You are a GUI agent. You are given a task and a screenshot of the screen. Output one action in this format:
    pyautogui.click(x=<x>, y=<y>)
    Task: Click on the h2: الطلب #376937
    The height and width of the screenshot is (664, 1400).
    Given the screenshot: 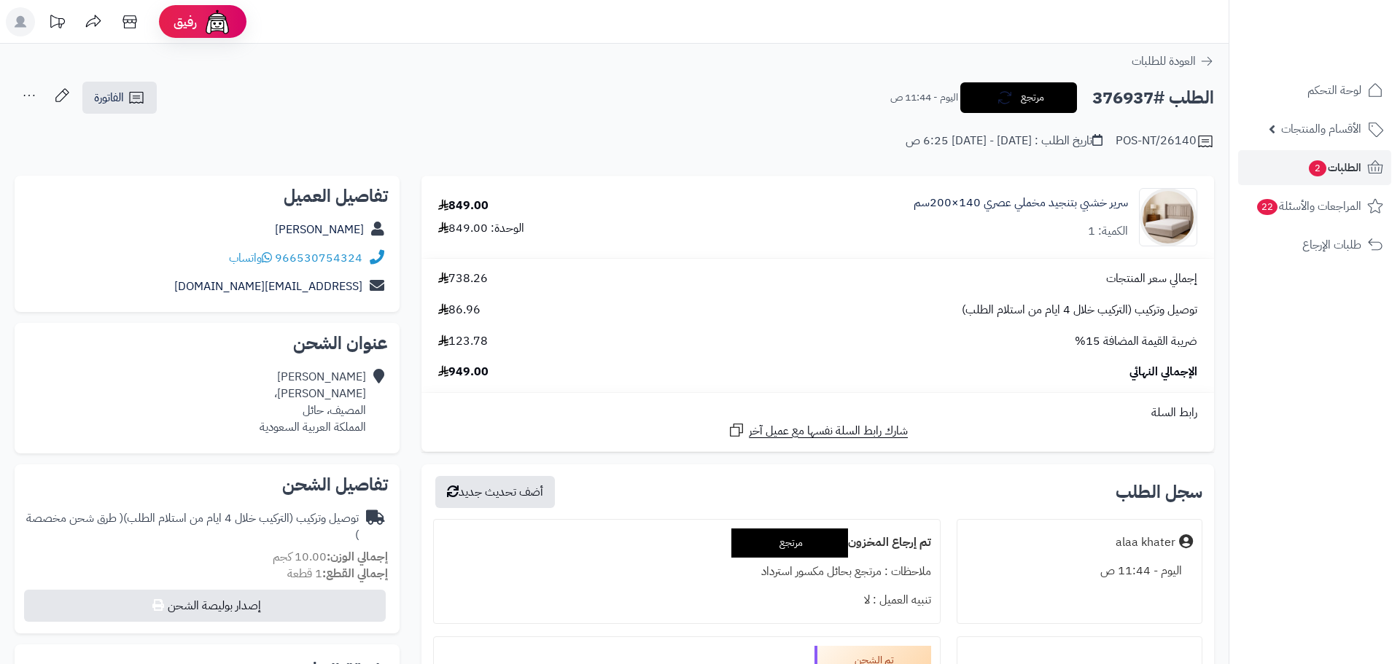 What is the action you would take?
    pyautogui.click(x=1153, y=98)
    